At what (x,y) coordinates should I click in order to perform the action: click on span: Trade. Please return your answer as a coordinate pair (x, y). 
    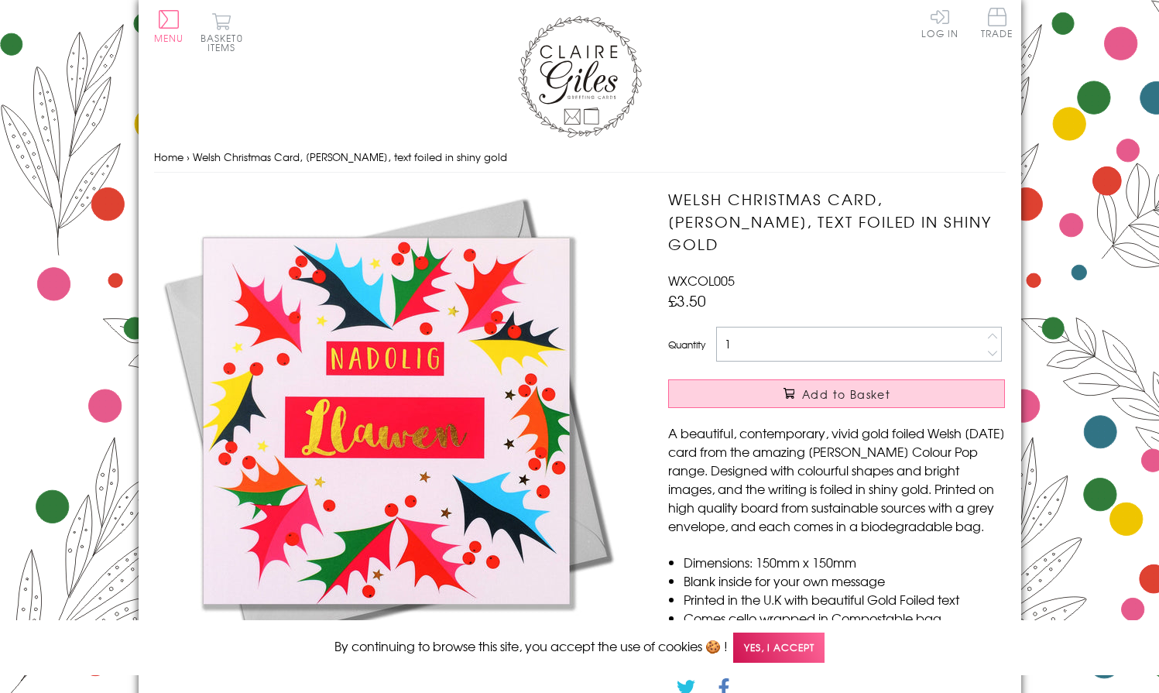
    Looking at the image, I should click on (997, 22).